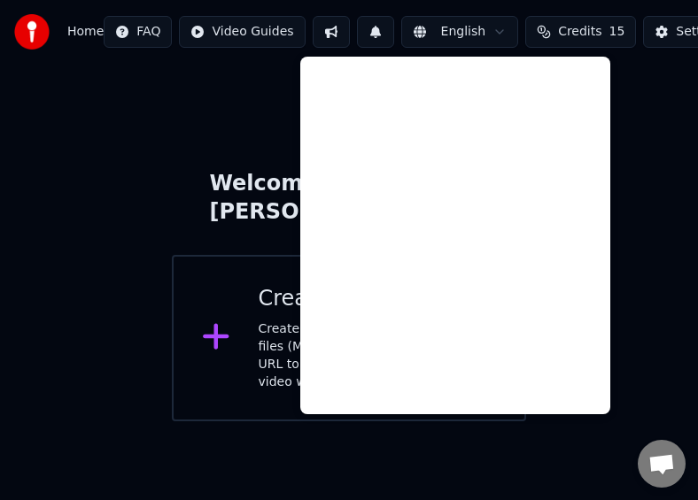 The height and width of the screenshot is (500, 698). Describe the element at coordinates (137, 32) in the screenshot. I see `button: FAQ` at that location.